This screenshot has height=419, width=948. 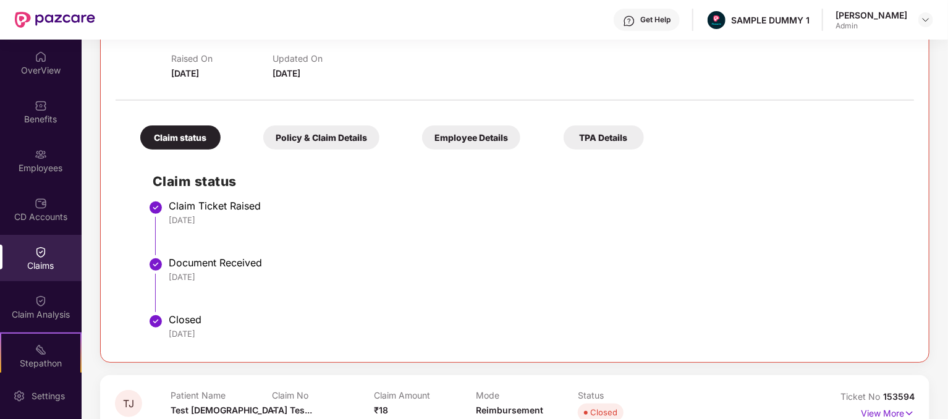 What do you see at coordinates (471, 137) in the screenshot?
I see `div: Employee Details` at bounding box center [471, 137].